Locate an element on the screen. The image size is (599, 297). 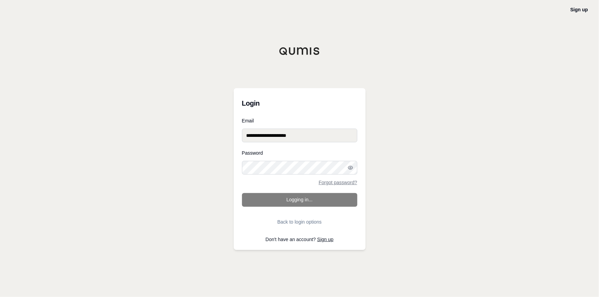
h3: Login is located at coordinates (299, 103).